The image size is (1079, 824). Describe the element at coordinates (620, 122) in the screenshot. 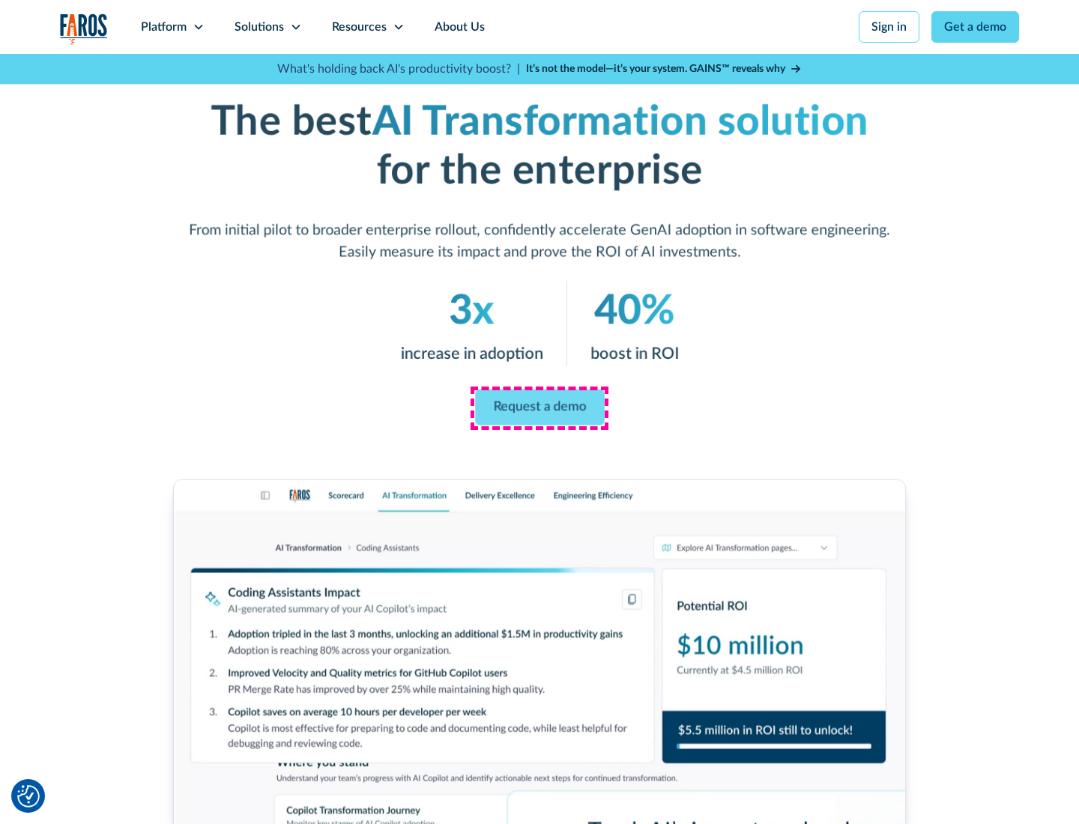

I see `em: AI Transformation solution` at that location.